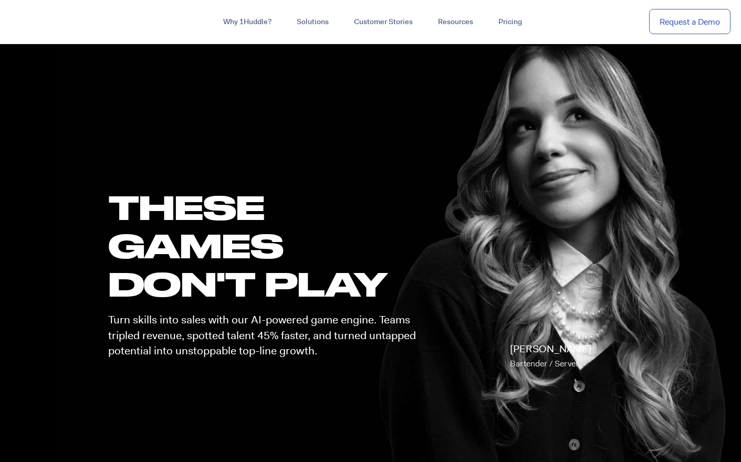 The image size is (741, 462). What do you see at coordinates (690, 22) in the screenshot?
I see `a: Request a Demo` at bounding box center [690, 22].